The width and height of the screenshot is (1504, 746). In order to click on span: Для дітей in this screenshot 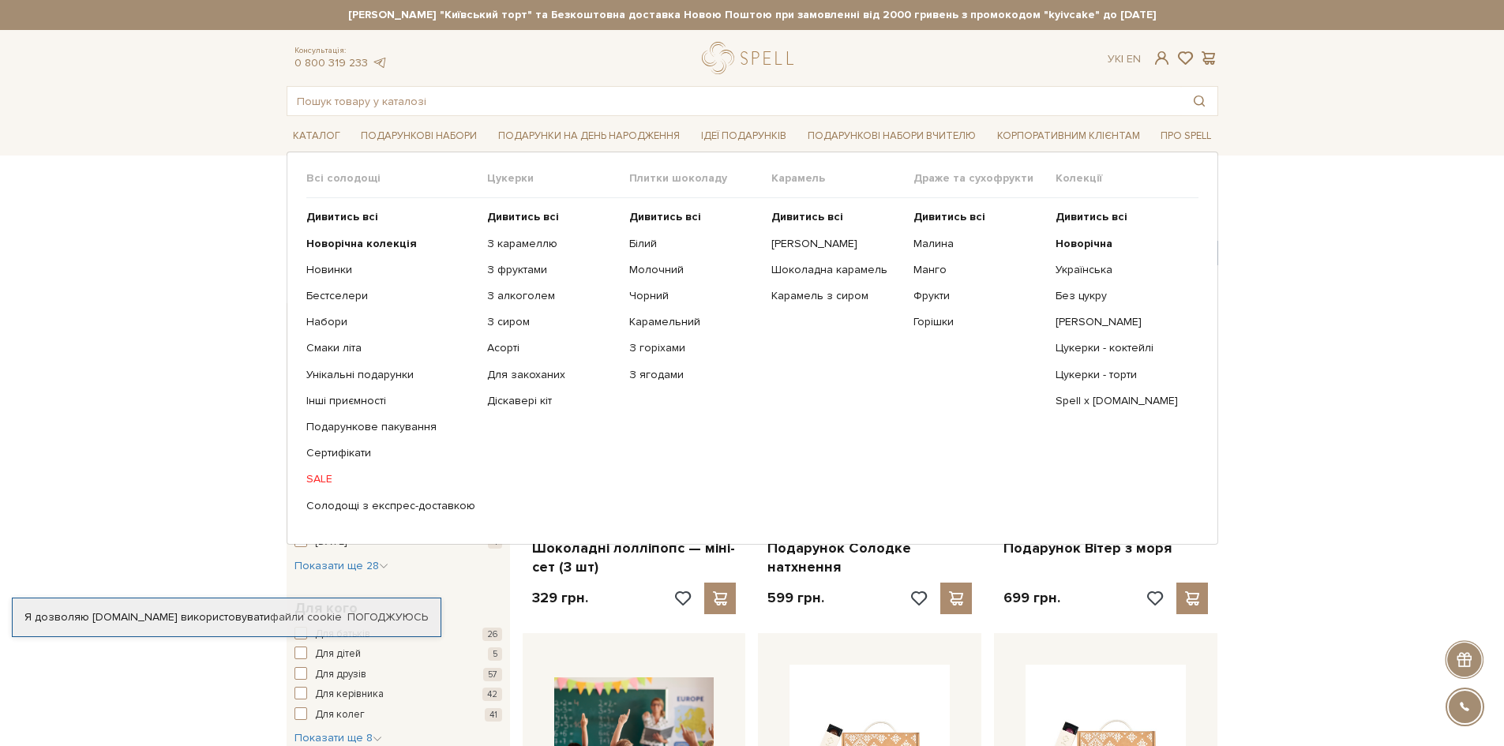, I will do `click(338, 654)`.